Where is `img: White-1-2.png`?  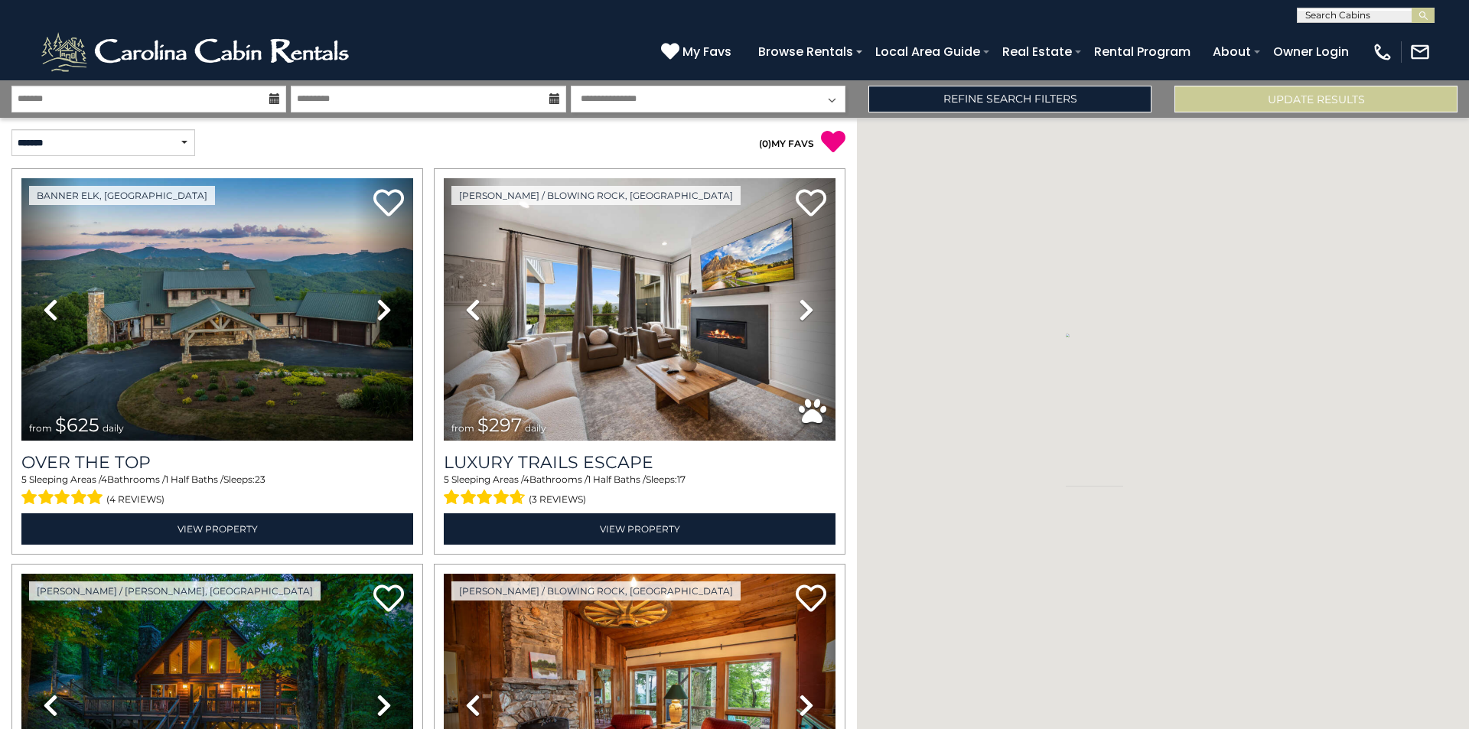 img: White-1-2.png is located at coordinates (197, 52).